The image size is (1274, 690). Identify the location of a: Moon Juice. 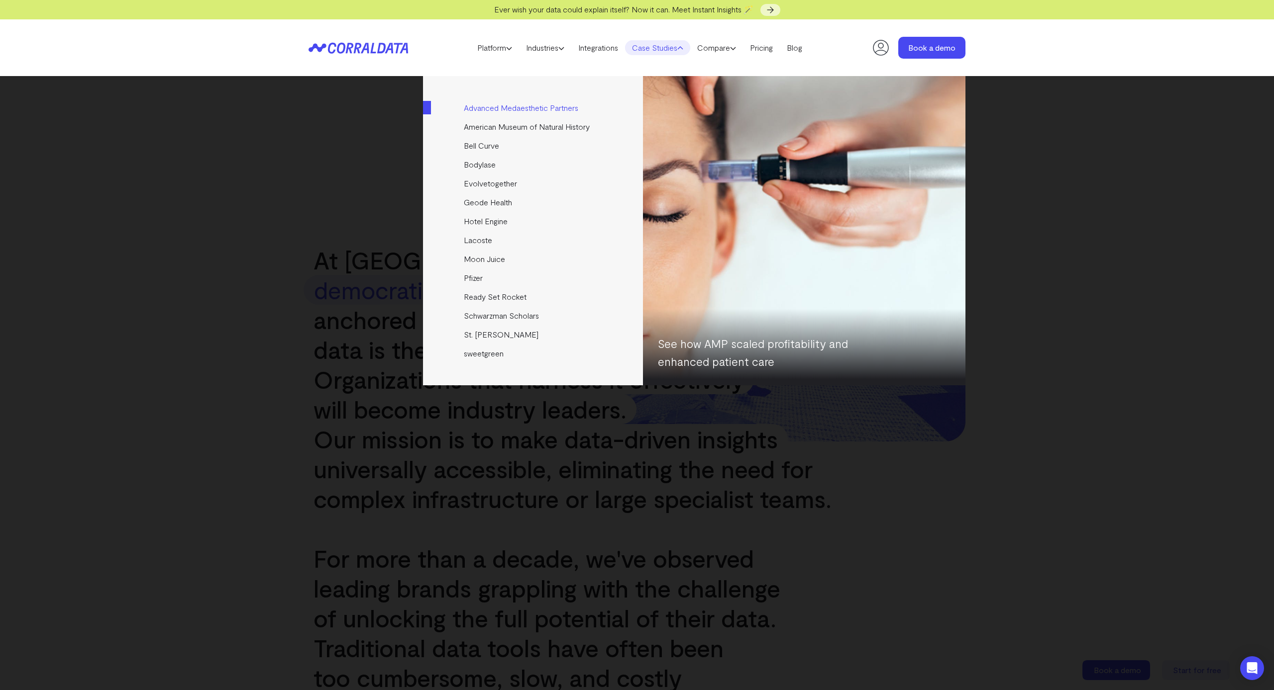
(533, 259).